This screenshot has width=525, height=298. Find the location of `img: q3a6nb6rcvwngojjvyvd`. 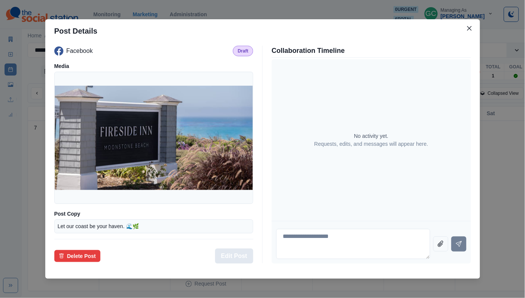

img: q3a6nb6rcvwngojjvyvd is located at coordinates (154, 137).